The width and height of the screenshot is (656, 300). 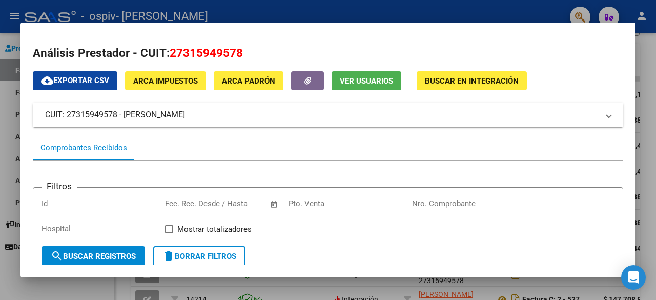 I want to click on span: Buscar Registros, so click(x=93, y=256).